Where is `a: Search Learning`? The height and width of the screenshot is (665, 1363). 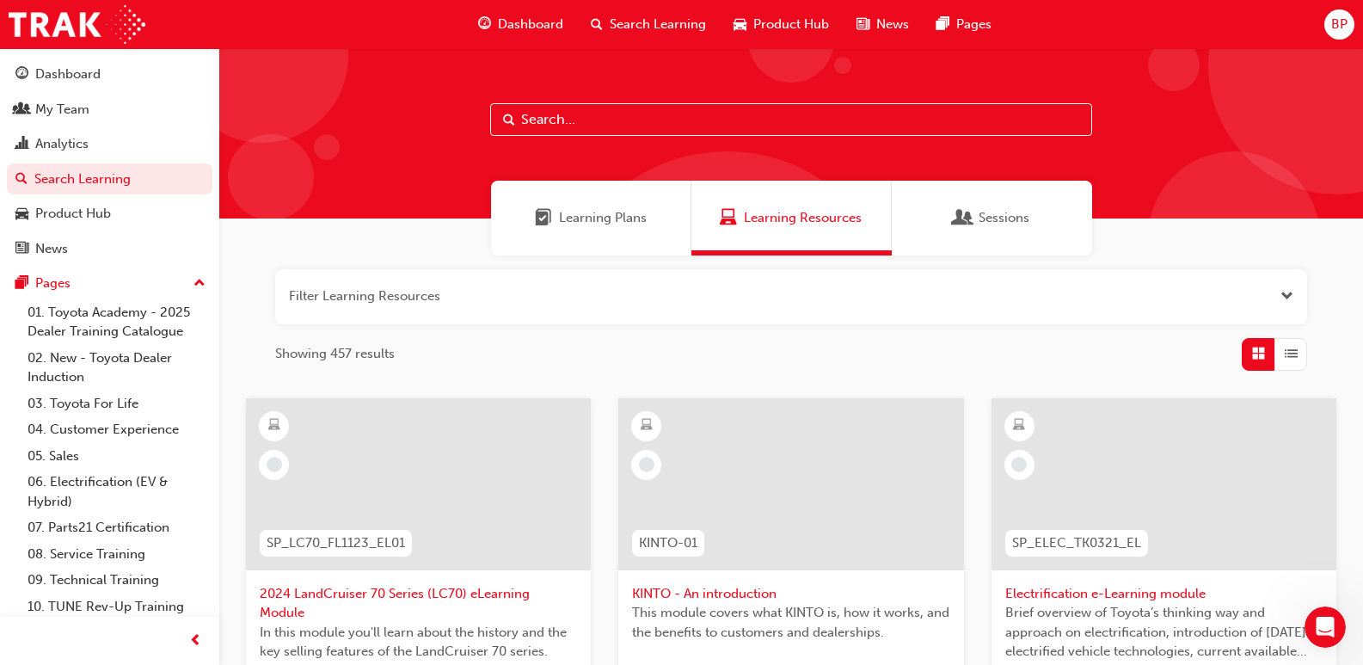
a: Search Learning is located at coordinates (109, 179).